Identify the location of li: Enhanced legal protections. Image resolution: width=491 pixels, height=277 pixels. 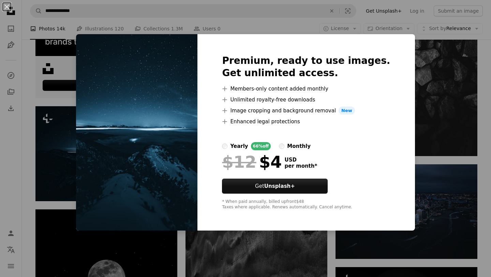
(306, 121).